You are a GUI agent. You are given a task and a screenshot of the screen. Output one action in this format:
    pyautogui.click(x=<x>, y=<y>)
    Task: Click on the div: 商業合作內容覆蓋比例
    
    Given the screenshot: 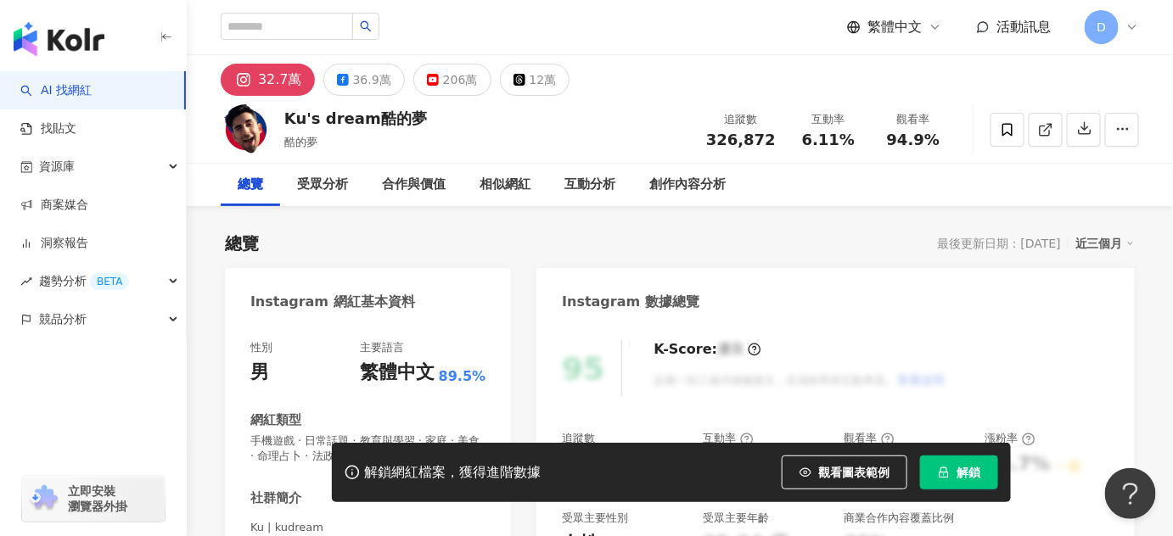 What is the action you would take?
    pyautogui.click(x=899, y=518)
    